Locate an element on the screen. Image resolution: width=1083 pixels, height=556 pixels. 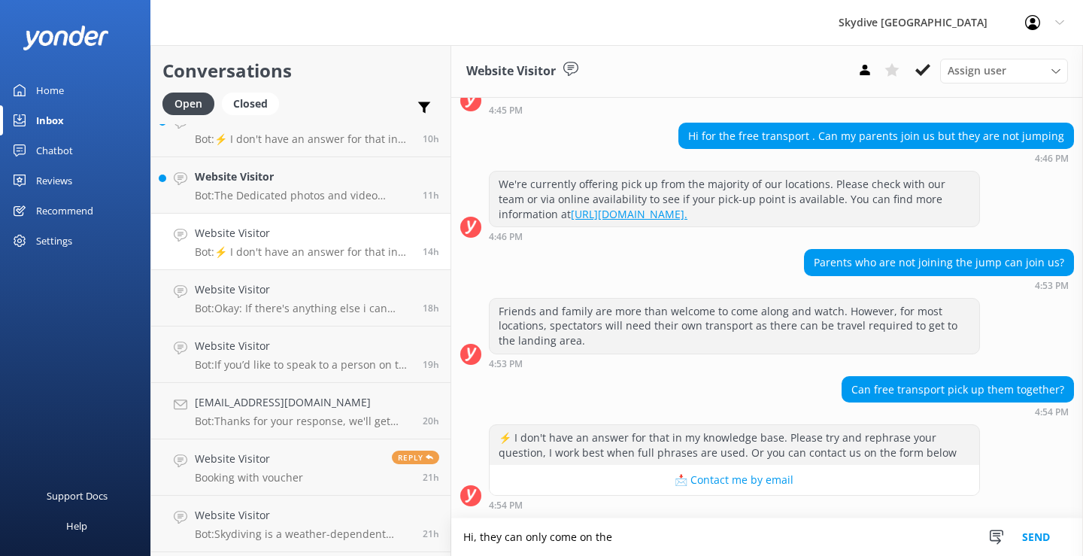
h2: Conversations is located at coordinates (301, 71).